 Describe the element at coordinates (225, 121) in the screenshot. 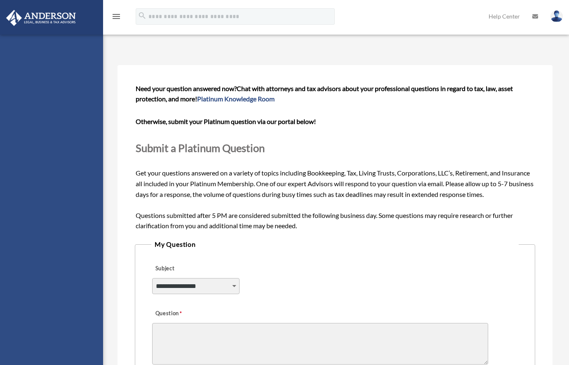

I see `b: Otherwise, submit your Platinum question via our portal below!` at that location.